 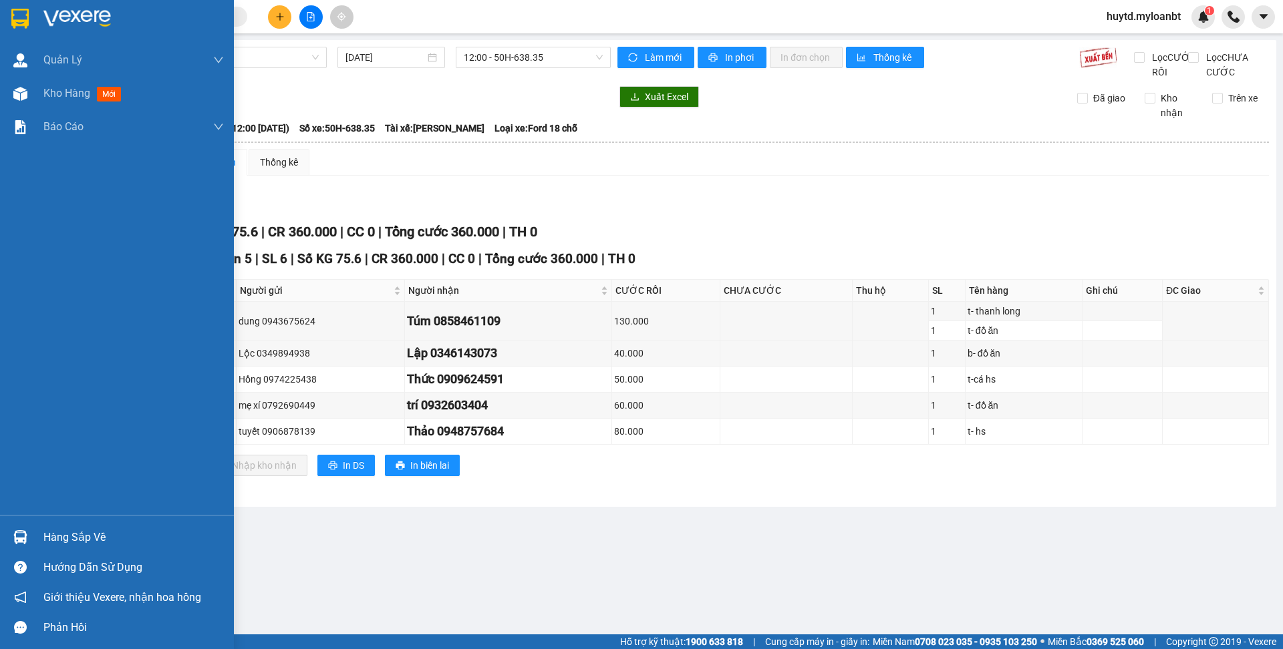 I want to click on strong: 1900 633 818, so click(x=714, y=642).